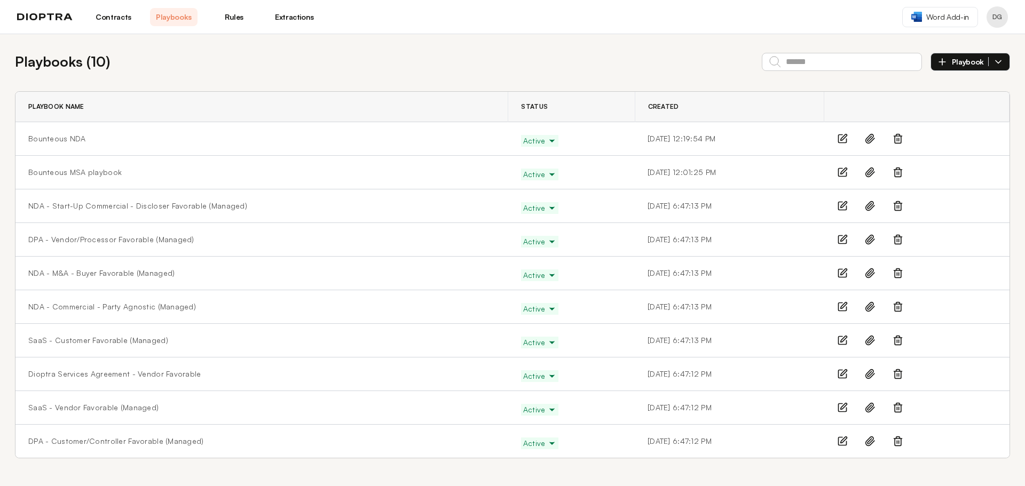  I want to click on a: Word Add-in, so click(940, 17).